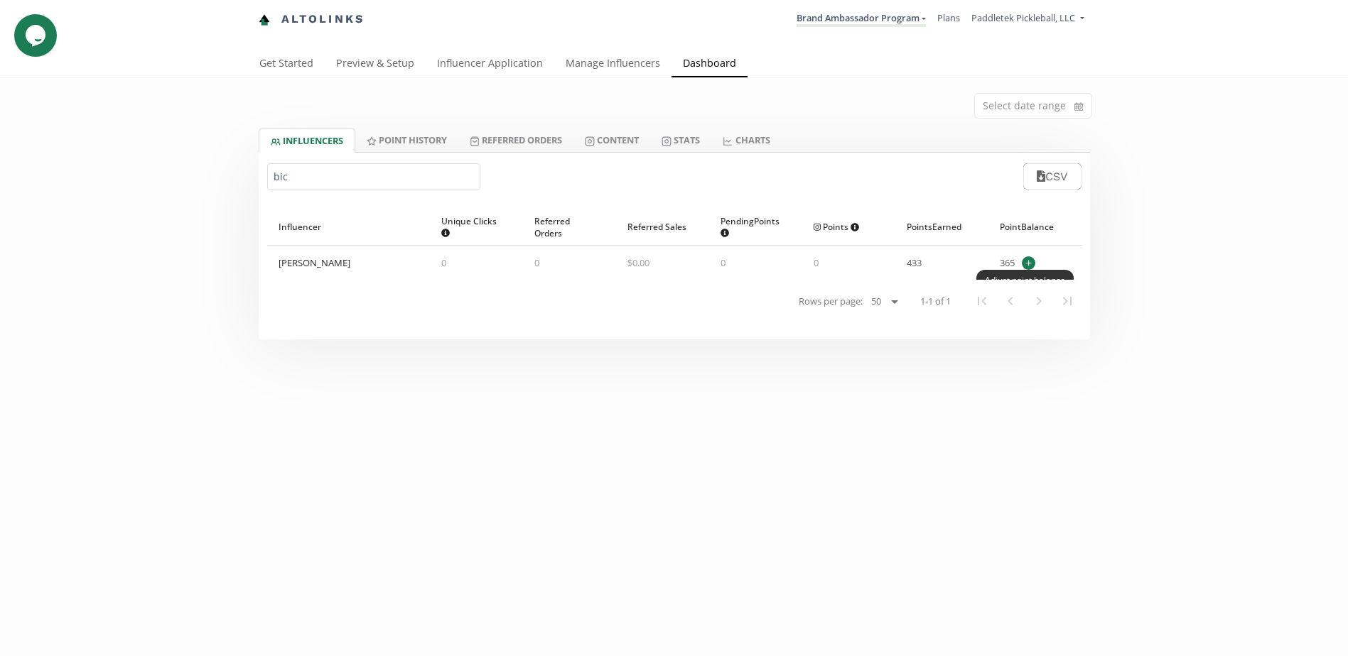  What do you see at coordinates (406, 140) in the screenshot?
I see `a: Point HISTORY` at bounding box center [406, 140].